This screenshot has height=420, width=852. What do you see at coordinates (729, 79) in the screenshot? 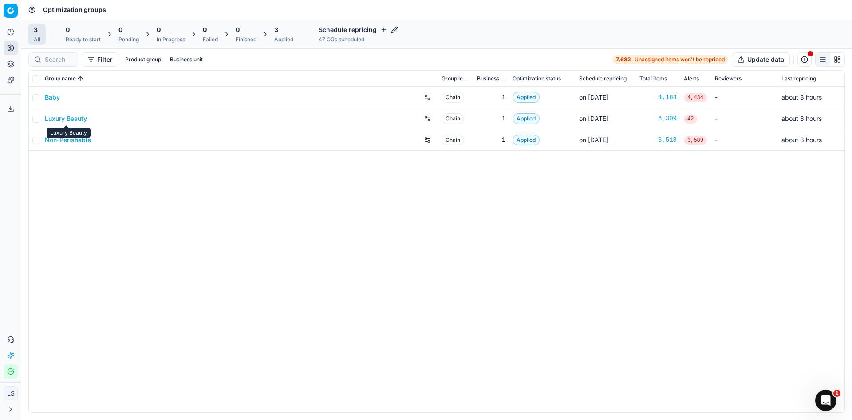
I see `span: Reviewers` at bounding box center [729, 79].